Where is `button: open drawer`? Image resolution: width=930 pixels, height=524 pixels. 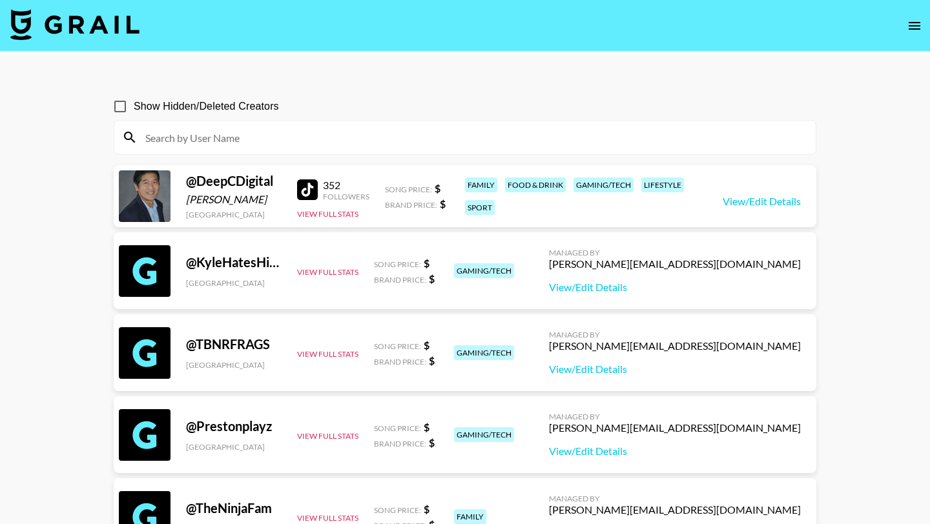
button: open drawer is located at coordinates (914, 26).